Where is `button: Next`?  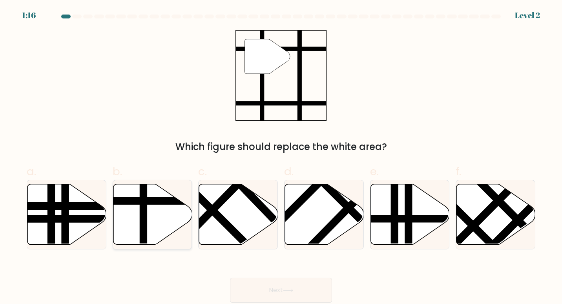
button: Next is located at coordinates (281, 290).